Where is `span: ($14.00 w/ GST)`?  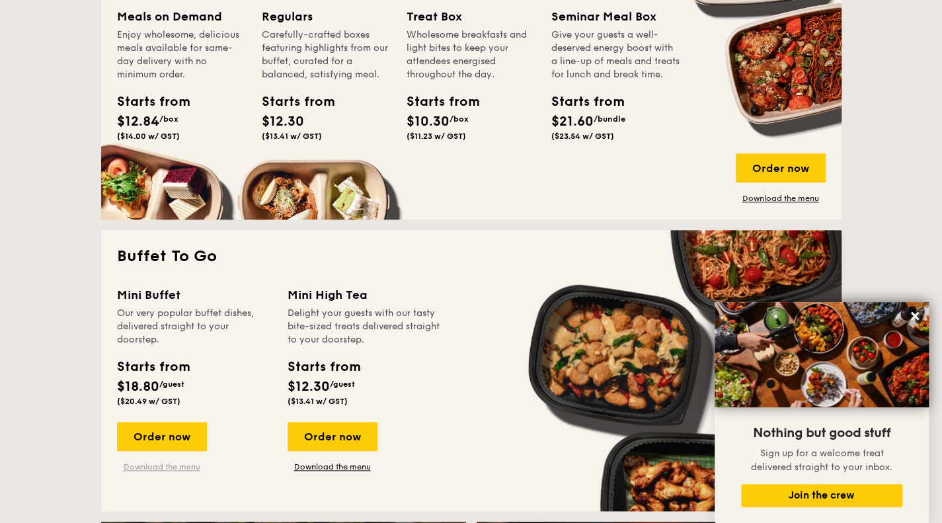
span: ($14.00 w/ GST) is located at coordinates (148, 136).